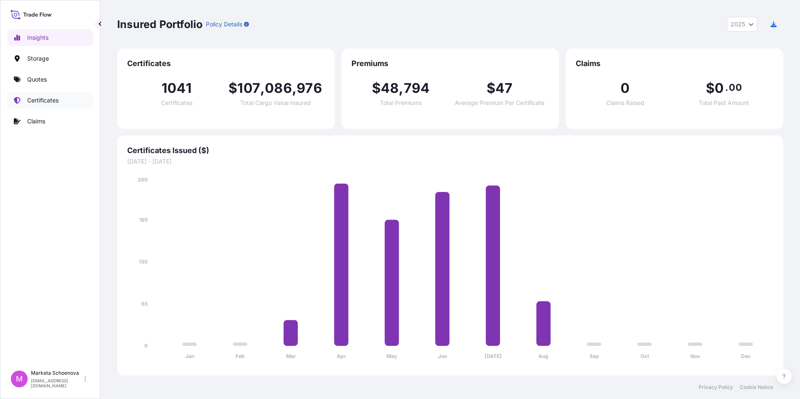  I want to click on p: Marketa Schoenova, so click(57, 373).